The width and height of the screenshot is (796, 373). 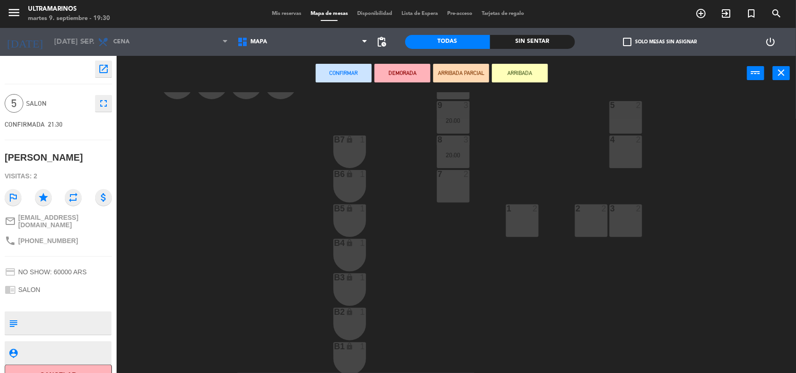 I want to click on span: 5, so click(x=14, y=103).